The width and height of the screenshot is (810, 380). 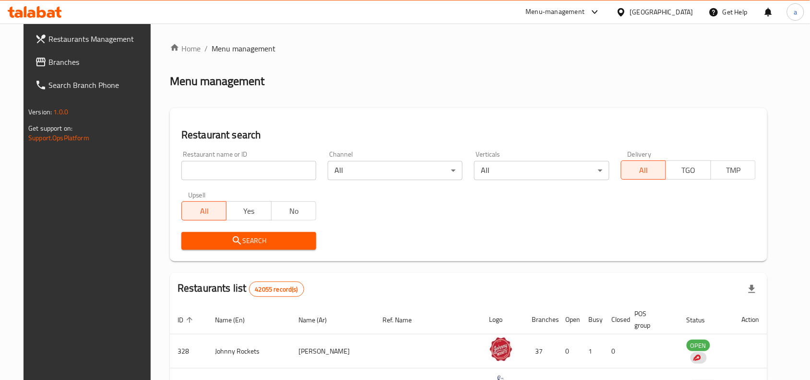 I want to click on span: 1.0.0, so click(x=60, y=112).